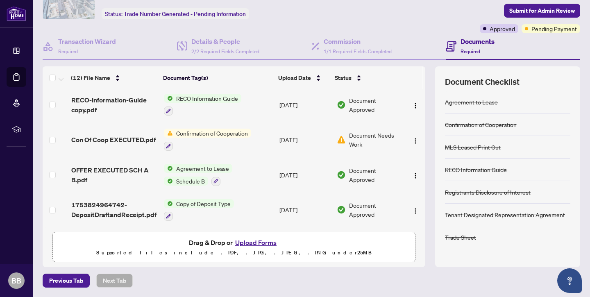  Describe the element at coordinates (203, 204) in the screenshot. I see `span: Copy of Deposit Type` at that location.